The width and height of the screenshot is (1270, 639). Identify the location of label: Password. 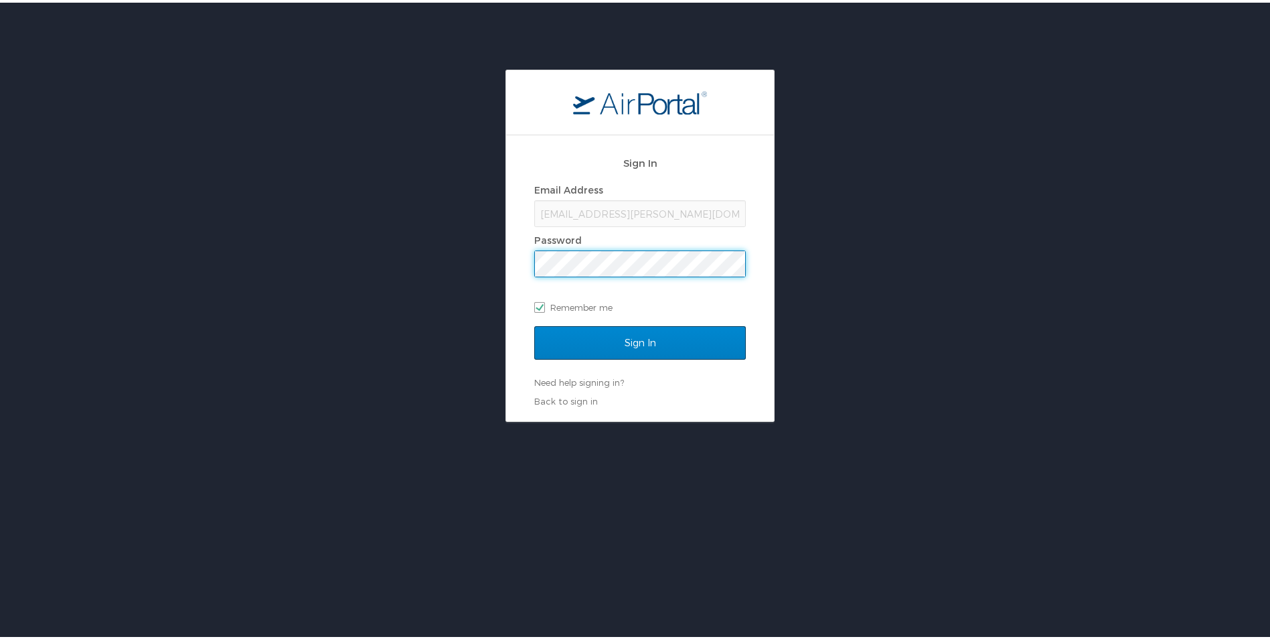
(558, 237).